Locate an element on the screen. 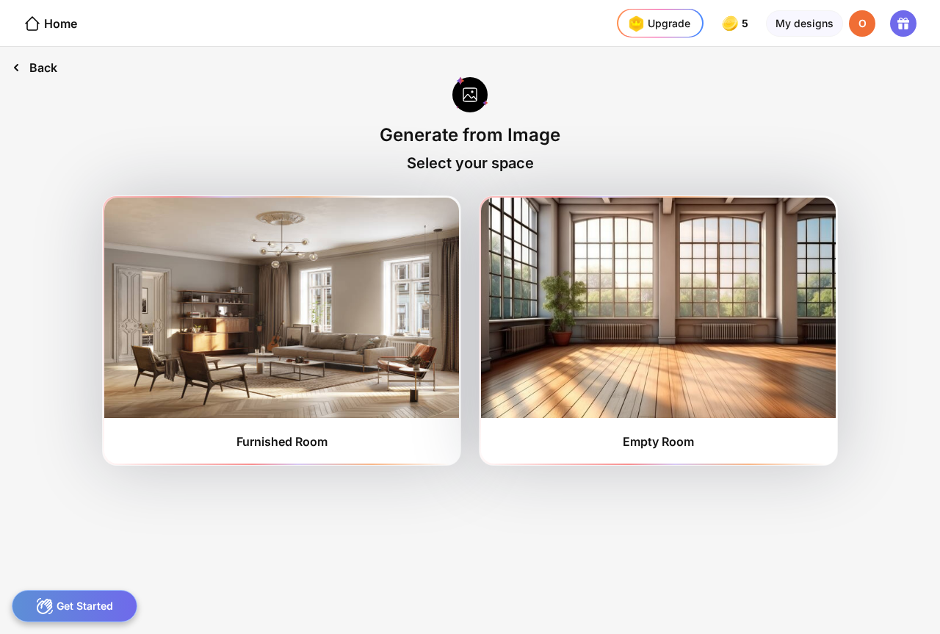  img: upgrade-nav-btn-icon.gif is located at coordinates (636, 24).